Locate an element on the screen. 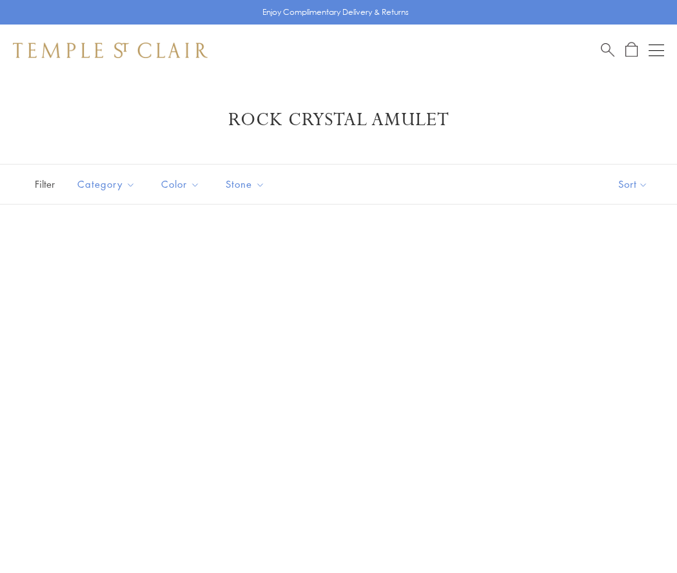 This screenshot has width=677, height=573. span: Stone is located at coordinates (247, 184).